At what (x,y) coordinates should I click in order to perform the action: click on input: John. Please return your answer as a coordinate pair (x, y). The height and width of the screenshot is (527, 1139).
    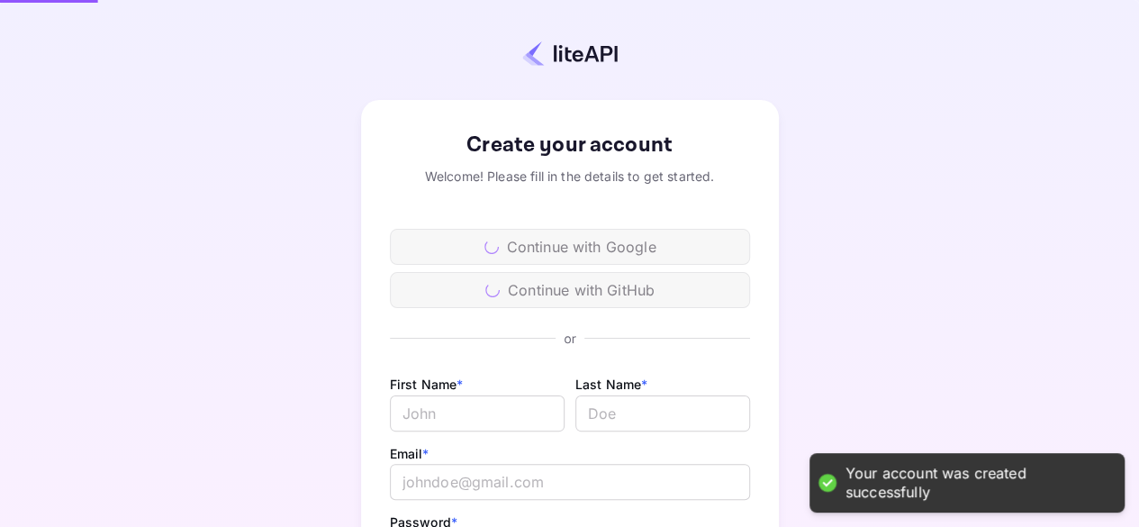
    Looking at the image, I should click on (477, 413).